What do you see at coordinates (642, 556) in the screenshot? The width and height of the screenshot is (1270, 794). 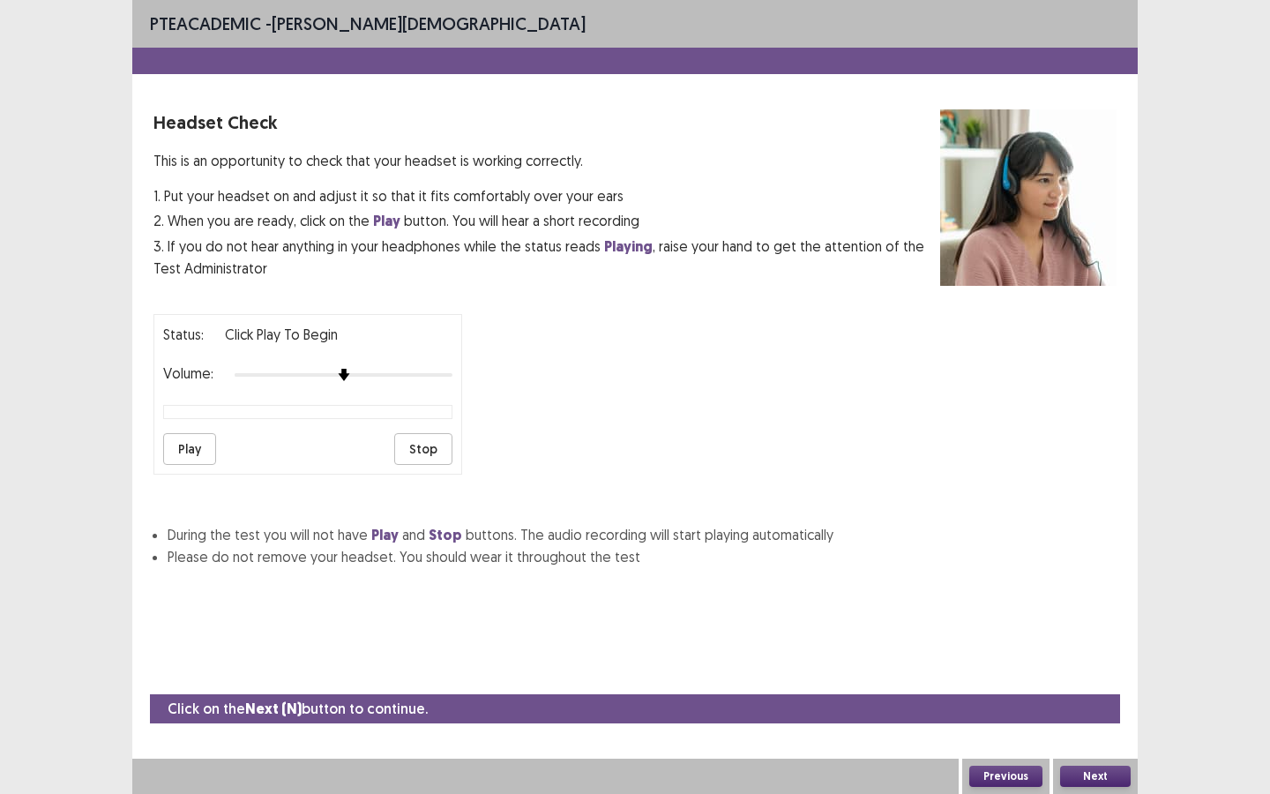 I see `li: Please do not remove your headset. You should wear it throughout the test` at bounding box center [642, 556].